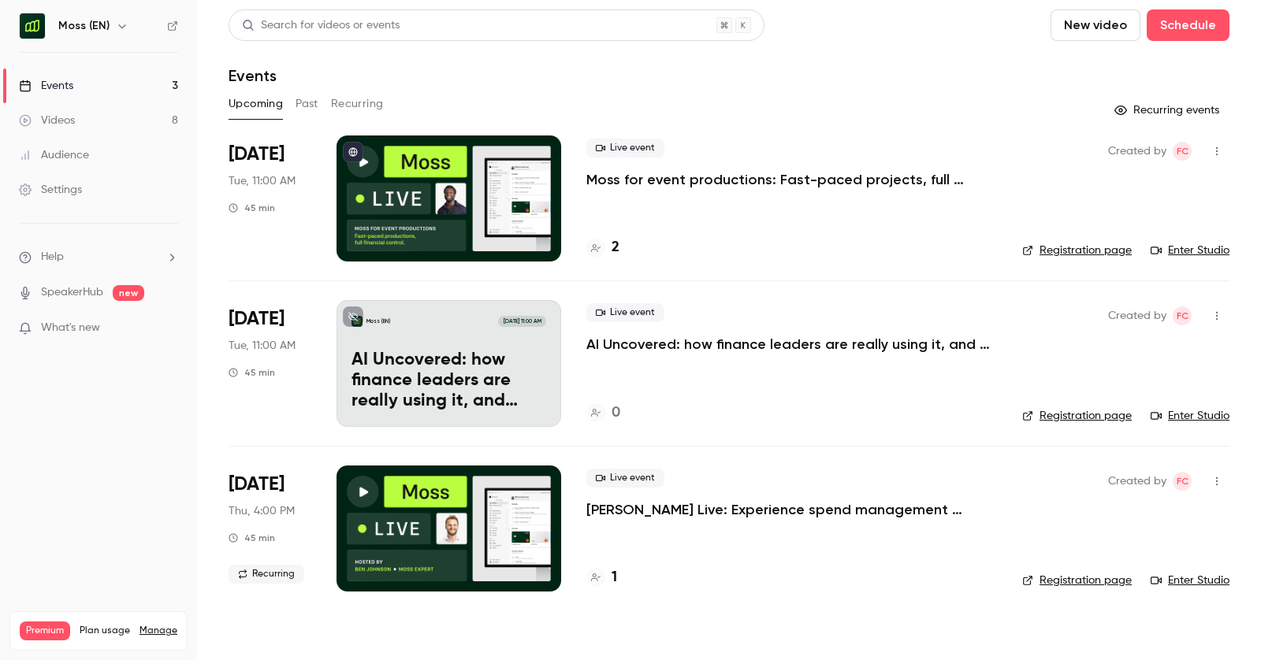  Describe the element at coordinates (52, 257) in the screenshot. I see `span: Help` at that location.